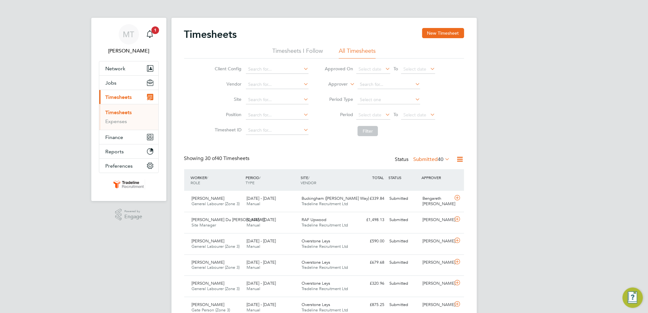 This screenshot has width=648, height=313. What do you see at coordinates (227, 158) in the screenshot?
I see `span: 40 Timesheets` at bounding box center [227, 158].